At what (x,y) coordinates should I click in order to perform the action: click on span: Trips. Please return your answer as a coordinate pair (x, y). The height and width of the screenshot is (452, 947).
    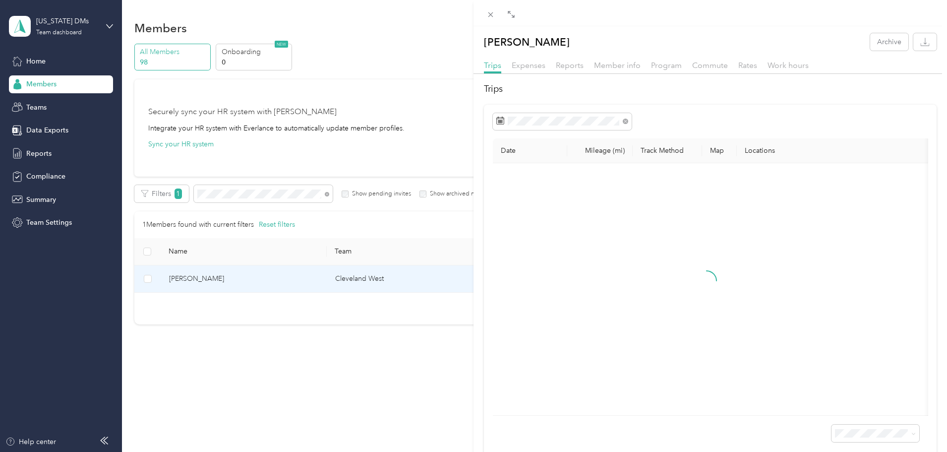
    Looking at the image, I should click on (492, 65).